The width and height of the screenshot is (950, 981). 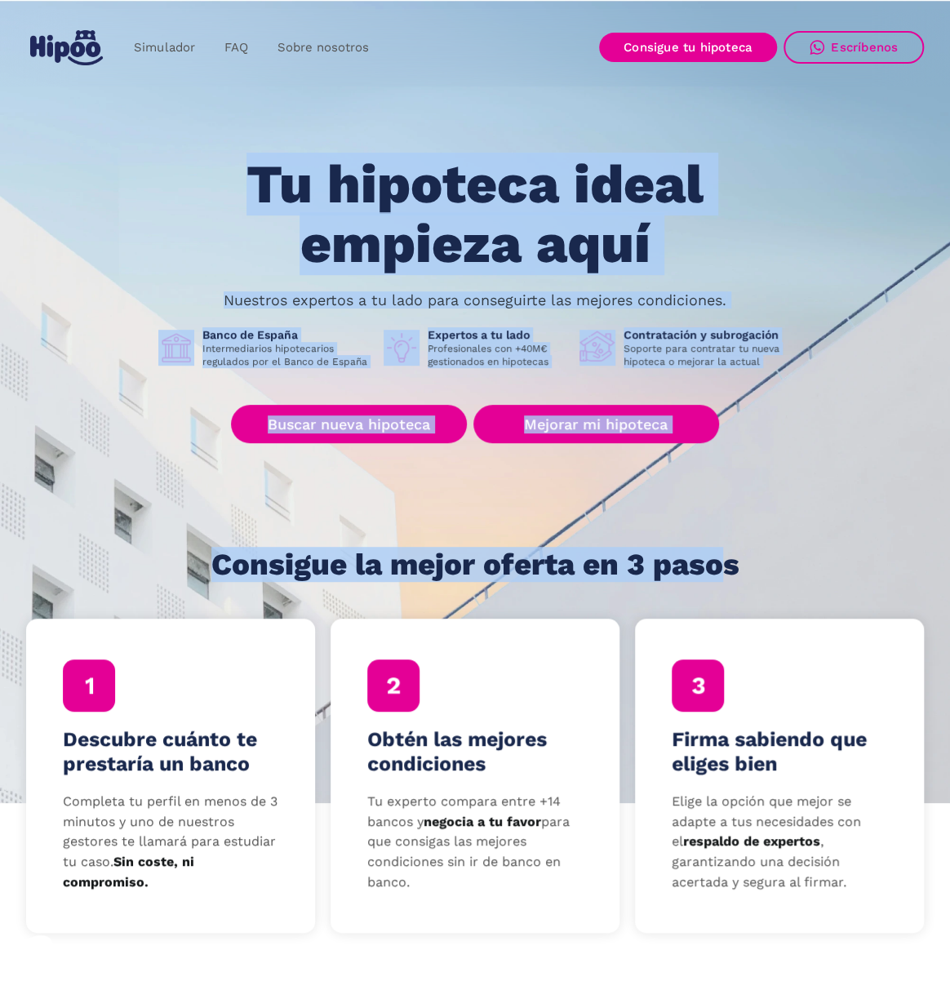 I want to click on h4: Firma sabiendo que eliges bien, so click(x=779, y=751).